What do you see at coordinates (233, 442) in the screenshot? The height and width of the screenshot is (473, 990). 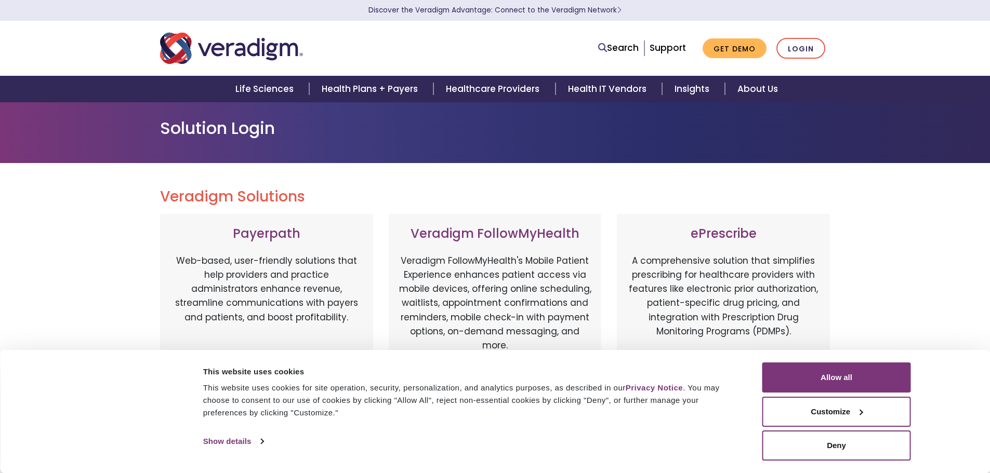 I see `a: Show details` at bounding box center [233, 442].